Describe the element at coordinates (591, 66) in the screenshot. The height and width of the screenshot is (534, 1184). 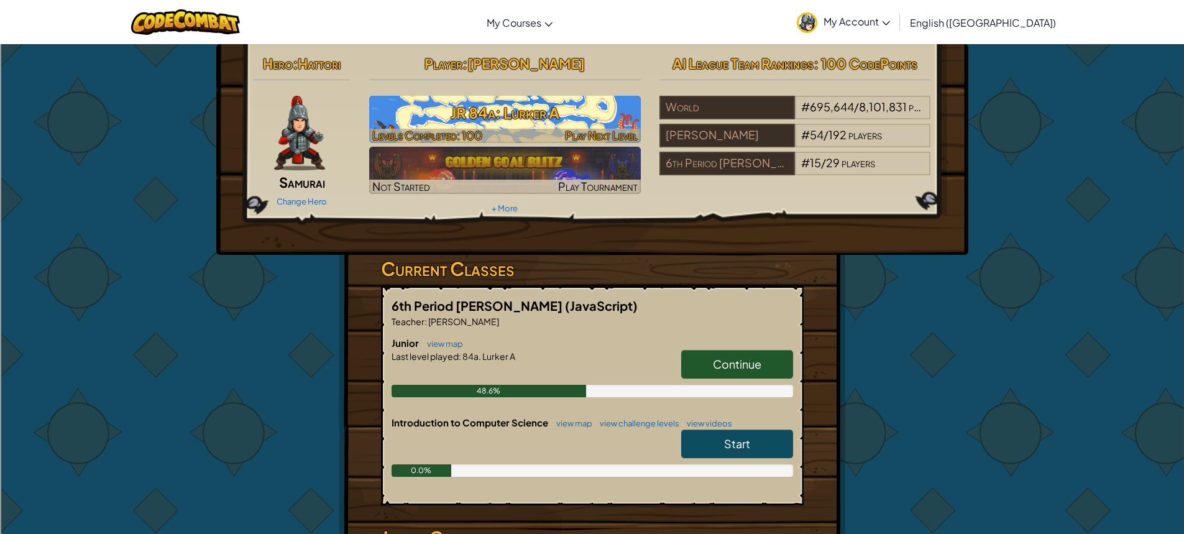
I see `div: Sign out` at that location.